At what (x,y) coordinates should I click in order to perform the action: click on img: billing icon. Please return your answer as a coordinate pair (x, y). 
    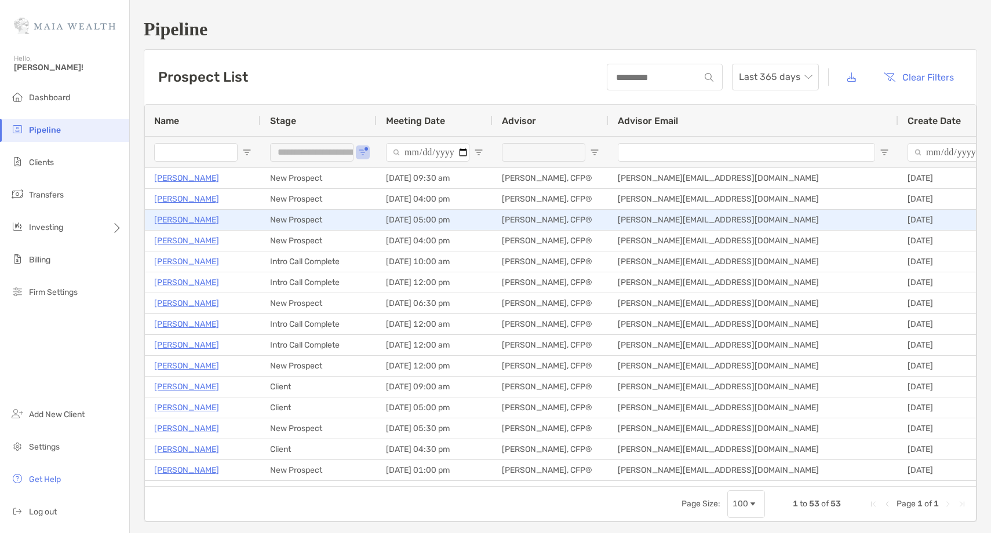
    Looking at the image, I should click on (17, 259).